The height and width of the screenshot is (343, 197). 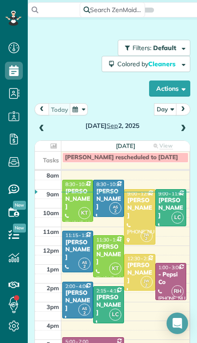 What do you see at coordinates (42, 109) in the screenshot?
I see `button: prev` at bounding box center [42, 109].